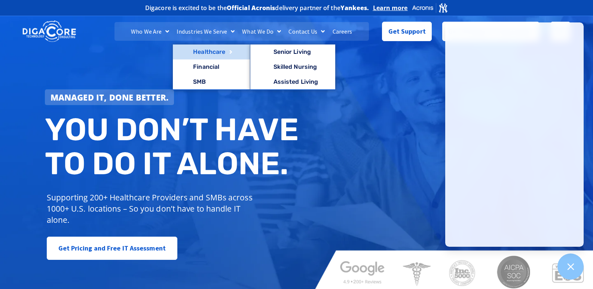 The height and width of the screenshot is (289, 593). Describe the element at coordinates (407, 31) in the screenshot. I see `a: Get Support` at that location.